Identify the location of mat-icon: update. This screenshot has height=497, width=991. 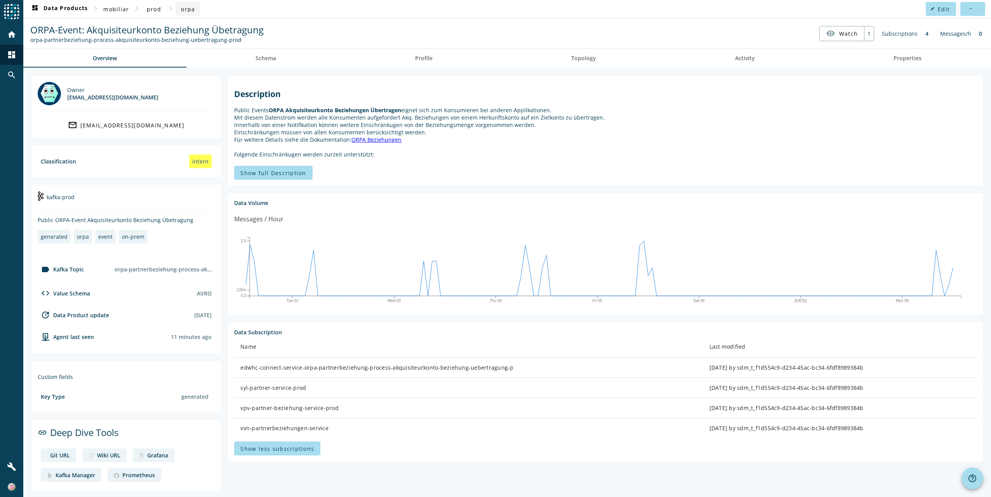
(45, 315).